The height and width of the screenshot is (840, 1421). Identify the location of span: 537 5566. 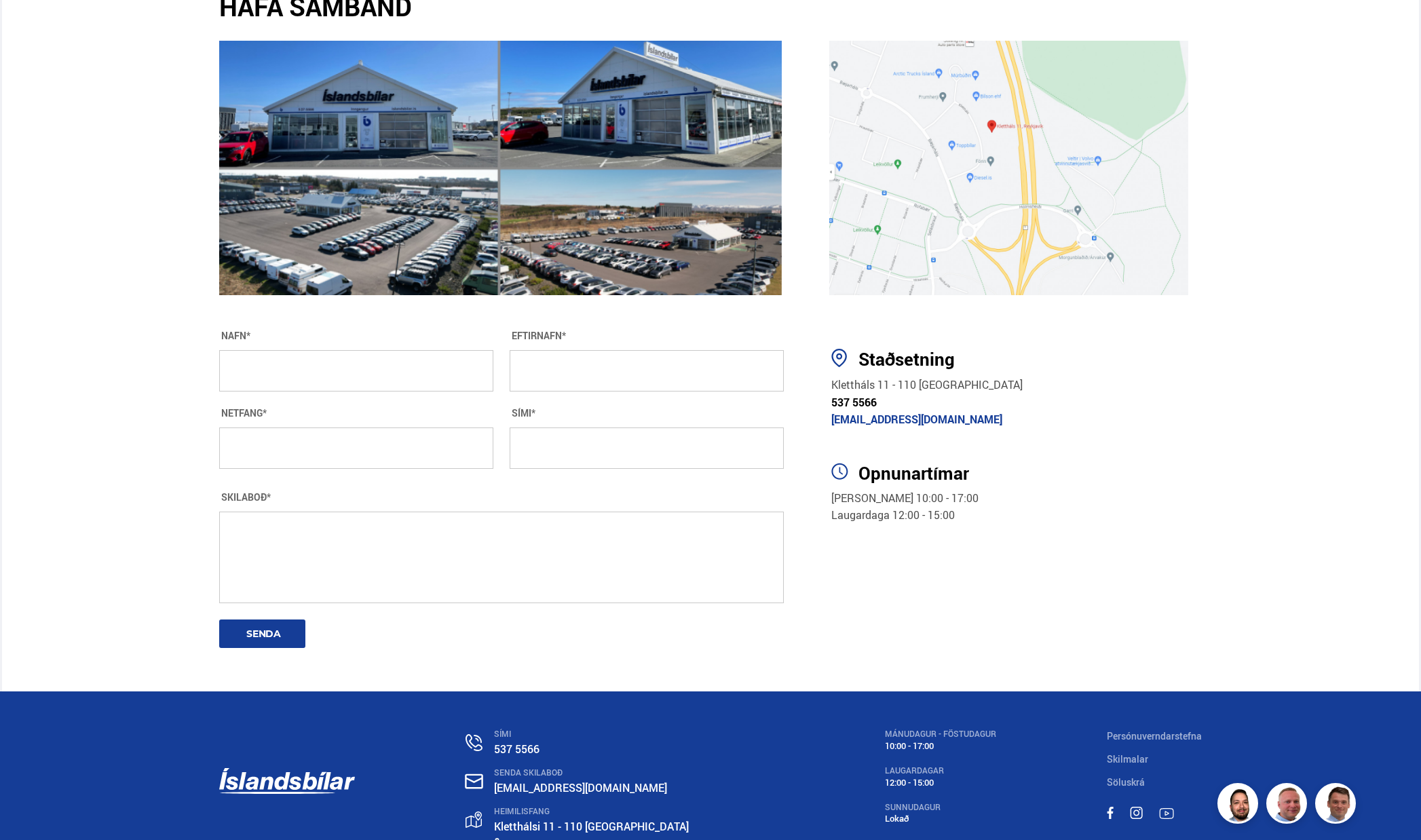
(854, 402).